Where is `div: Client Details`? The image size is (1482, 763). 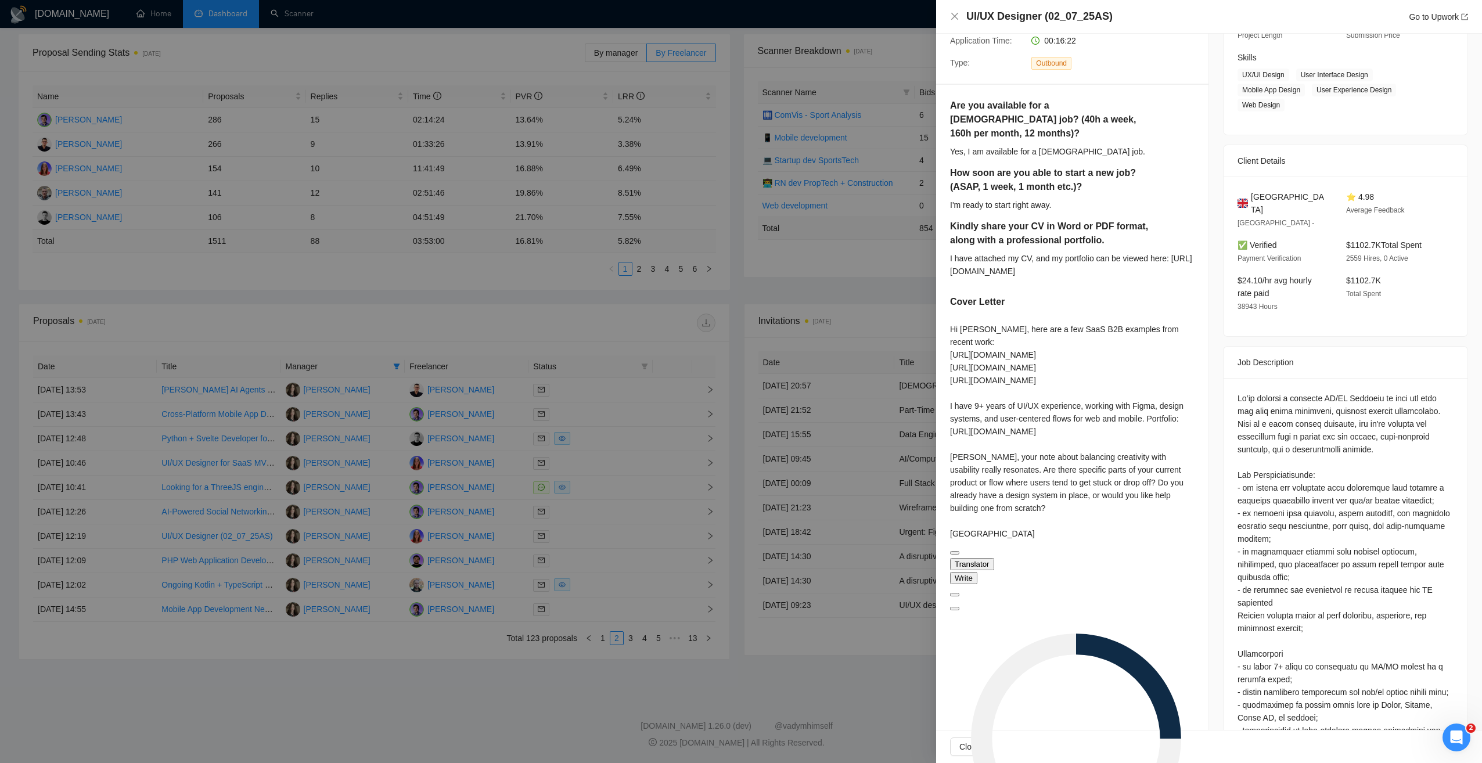 div: Client Details is located at coordinates (1345, 161).